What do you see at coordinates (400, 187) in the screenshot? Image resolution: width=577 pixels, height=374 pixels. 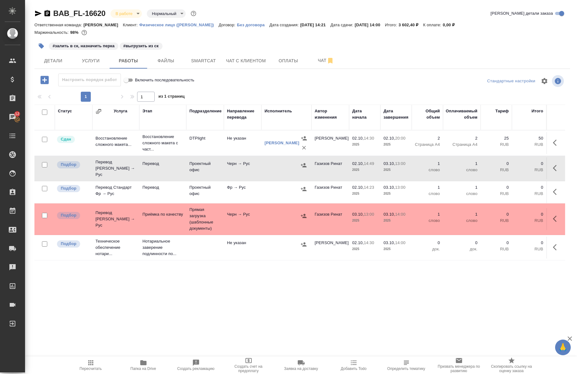 I see `p: 13:00` at bounding box center [400, 187].